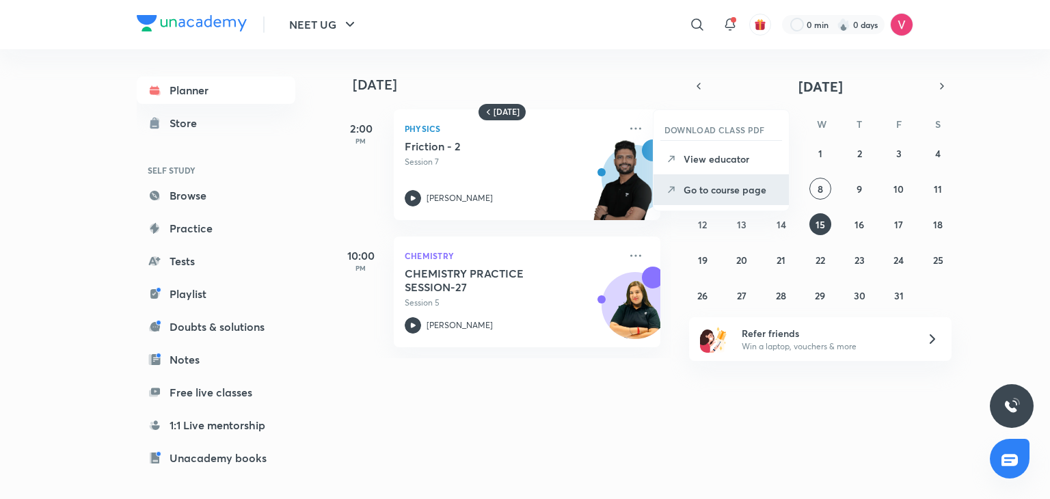 The height and width of the screenshot is (499, 1050). What do you see at coordinates (860, 124) in the screenshot?
I see `abbr: Thursday` at bounding box center [860, 124].